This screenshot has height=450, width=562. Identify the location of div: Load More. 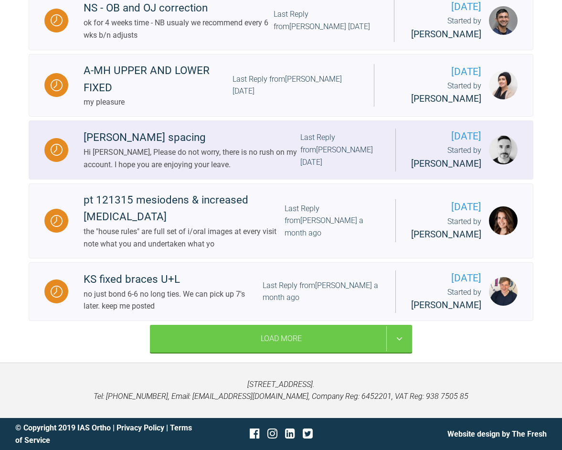
(281, 338).